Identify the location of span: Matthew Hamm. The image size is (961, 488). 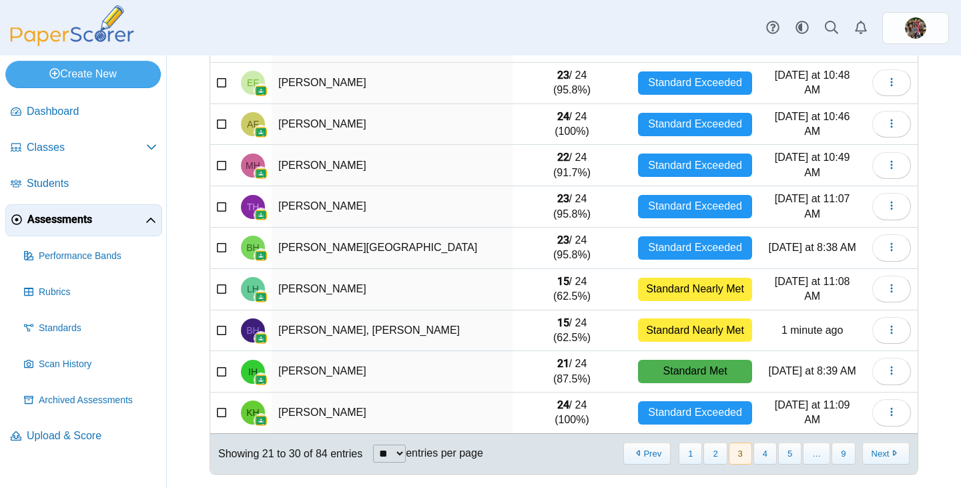
(253, 166).